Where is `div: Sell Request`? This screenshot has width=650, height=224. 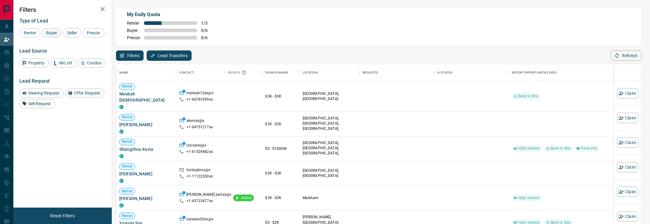 div: Sell Request is located at coordinates (37, 104).